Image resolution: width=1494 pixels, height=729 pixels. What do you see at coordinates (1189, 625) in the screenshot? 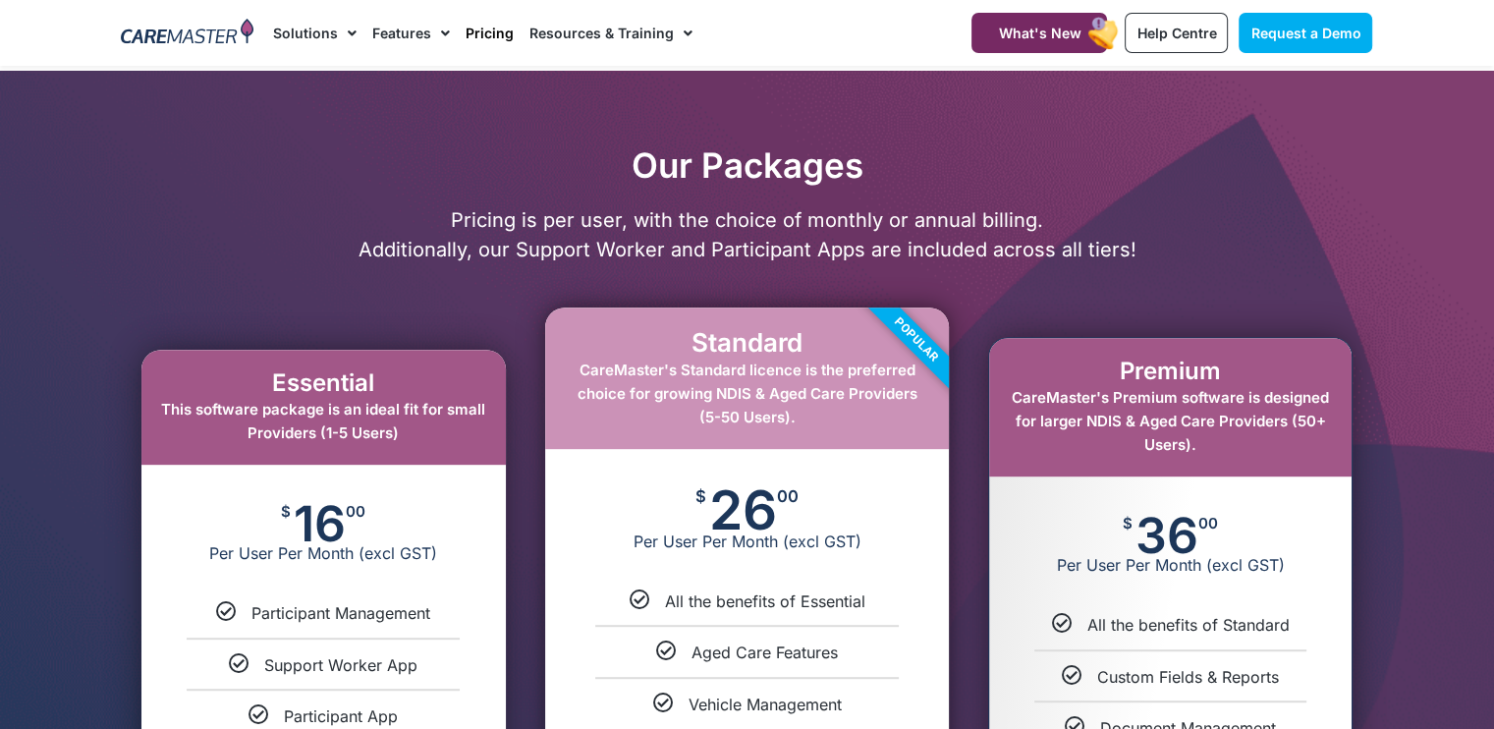
I see `span: All the benefits of Standard` at bounding box center [1189, 625].